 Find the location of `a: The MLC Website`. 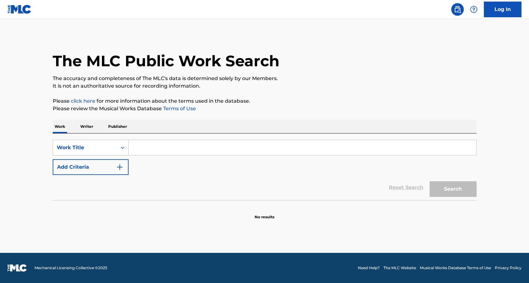

a: The MLC Website is located at coordinates (400, 268).